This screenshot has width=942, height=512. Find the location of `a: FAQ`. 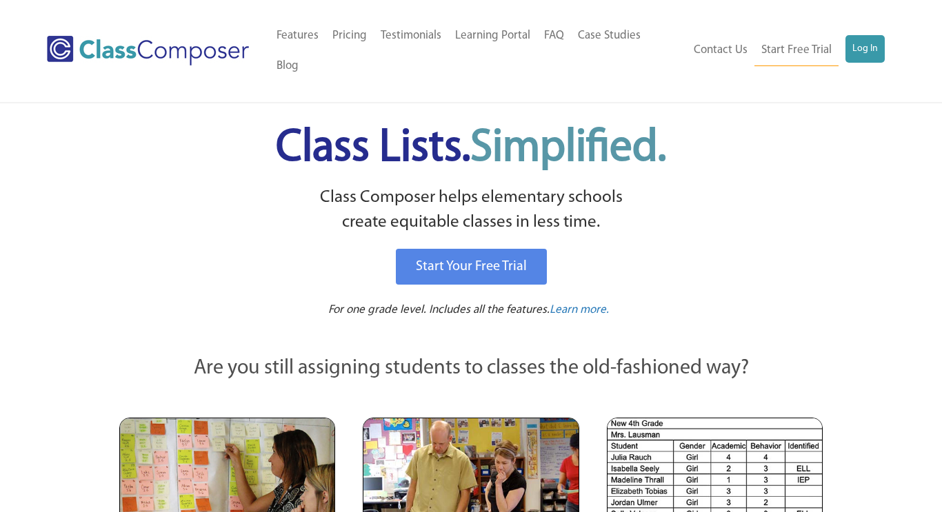

a: FAQ is located at coordinates (554, 36).